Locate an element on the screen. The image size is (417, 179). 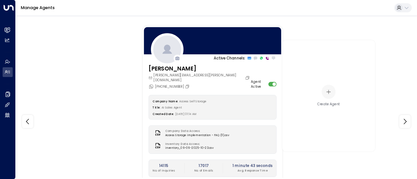
span: AI Sales Agent is located at coordinates (172, 108).